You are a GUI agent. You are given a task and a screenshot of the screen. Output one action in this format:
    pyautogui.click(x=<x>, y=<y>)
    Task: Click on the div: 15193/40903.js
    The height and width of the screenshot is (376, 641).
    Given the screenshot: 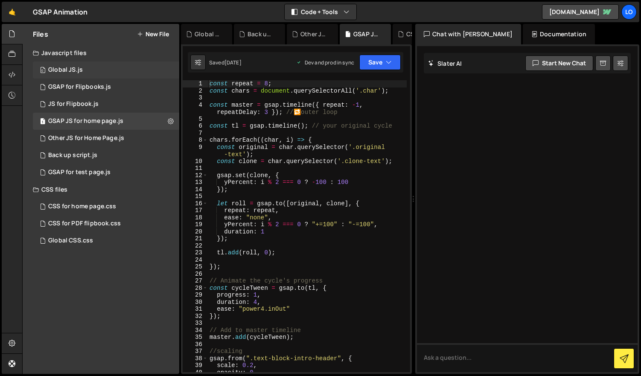 What is the action you would take?
    pyautogui.click(x=106, y=138)
    